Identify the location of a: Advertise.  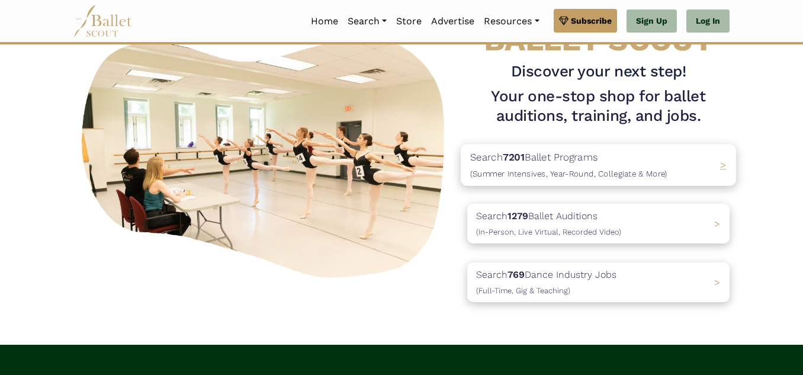
(453, 21).